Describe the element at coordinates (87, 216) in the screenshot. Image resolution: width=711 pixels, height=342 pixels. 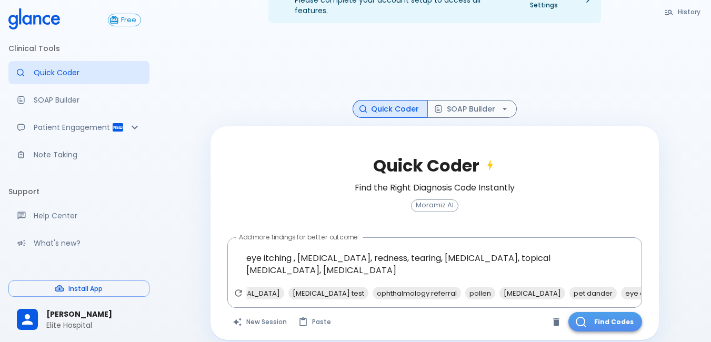
I see `p: Help Center` at that location.